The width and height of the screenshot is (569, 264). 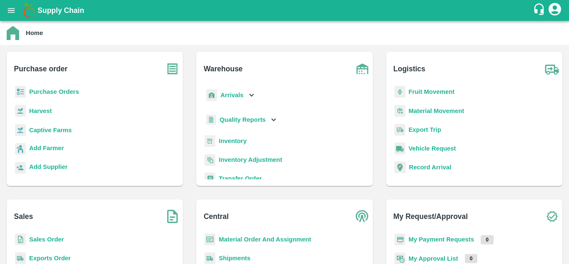 What do you see at coordinates (431, 92) in the screenshot?
I see `a: Fruit Movement` at bounding box center [431, 92].